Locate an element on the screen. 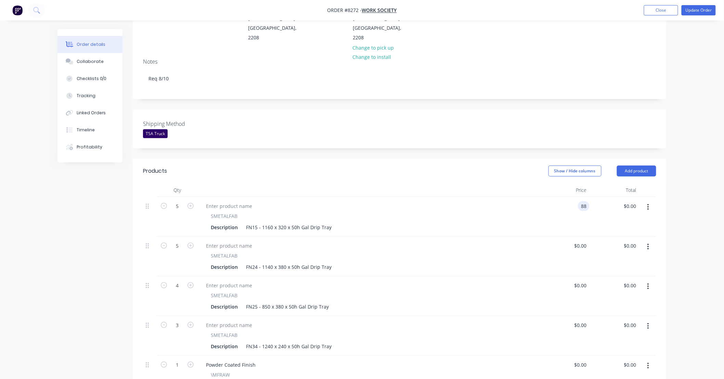  div: Checklists 0/0 is located at coordinates (92, 79).